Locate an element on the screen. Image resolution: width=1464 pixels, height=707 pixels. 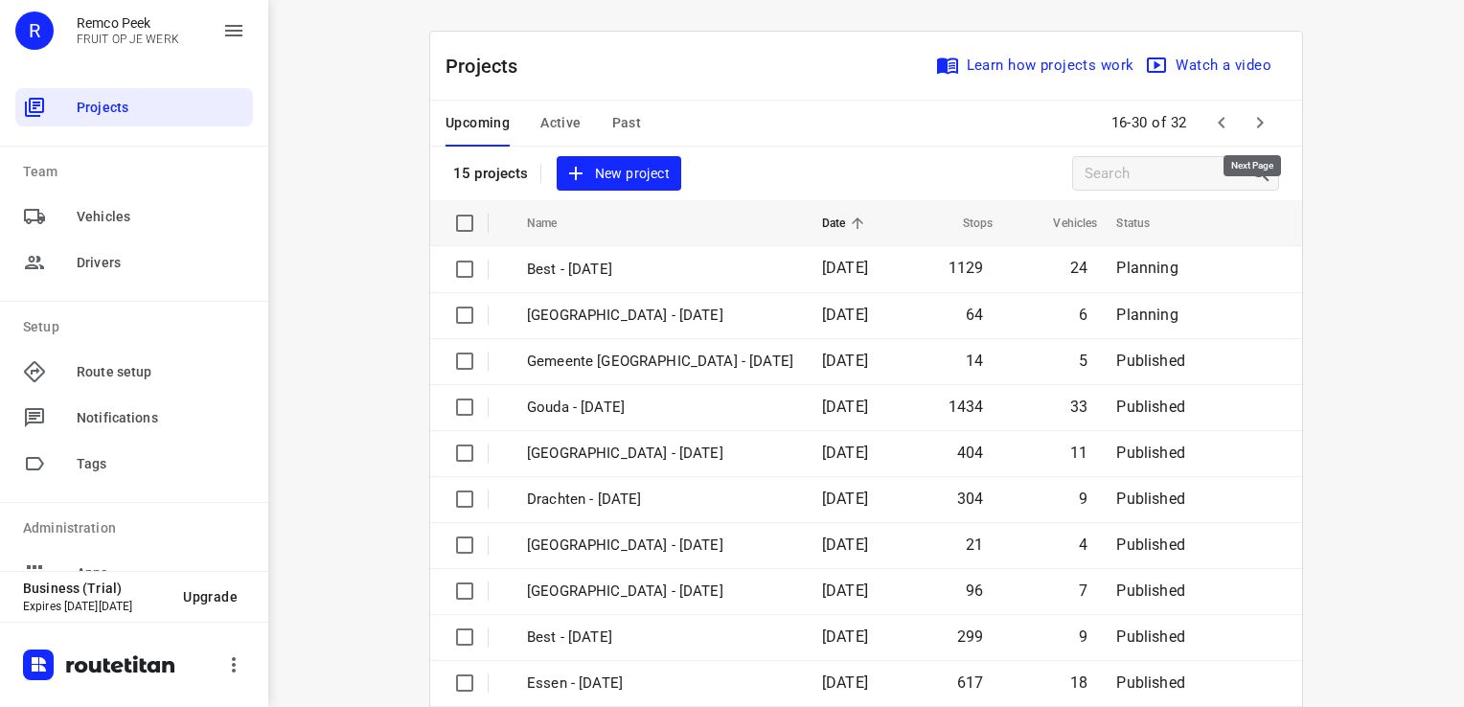
div: Notifications is located at coordinates (134, 418).